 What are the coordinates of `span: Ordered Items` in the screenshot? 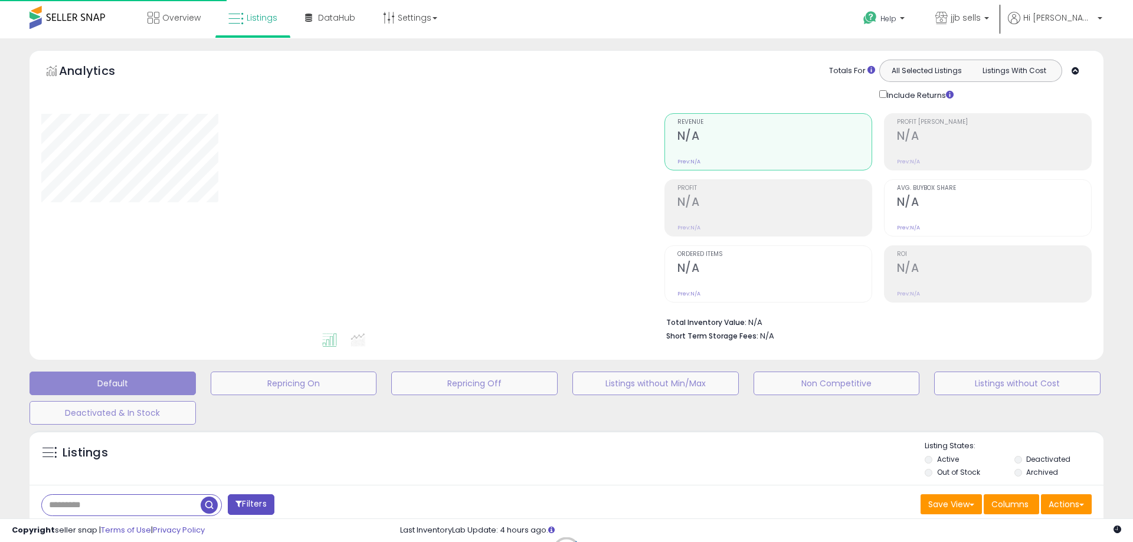 It's located at (774, 254).